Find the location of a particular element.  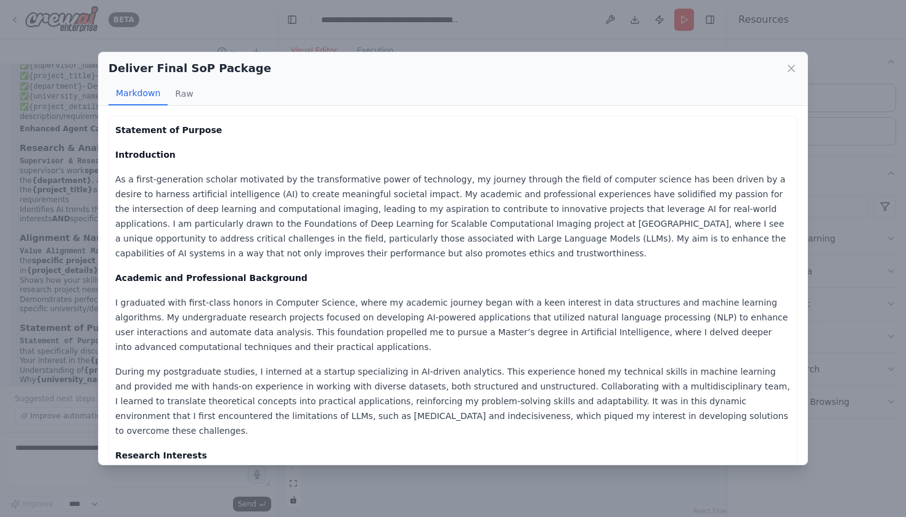

p: During my postgraduate studies, I interned at a startup specializing in AI-driven analytics. This... is located at coordinates (453, 401).